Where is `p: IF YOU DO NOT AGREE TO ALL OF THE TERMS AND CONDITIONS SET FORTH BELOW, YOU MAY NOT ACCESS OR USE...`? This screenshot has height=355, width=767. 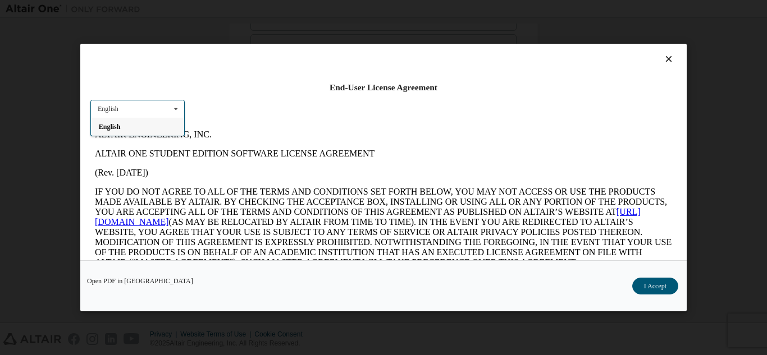
p: IF YOU DO NOT AGREE TO ALL OF THE TERMS AND CONDITIONS SET FORTH BELOW, YOU MAY NOT ACCESS OR USE... is located at coordinates (293, 102).